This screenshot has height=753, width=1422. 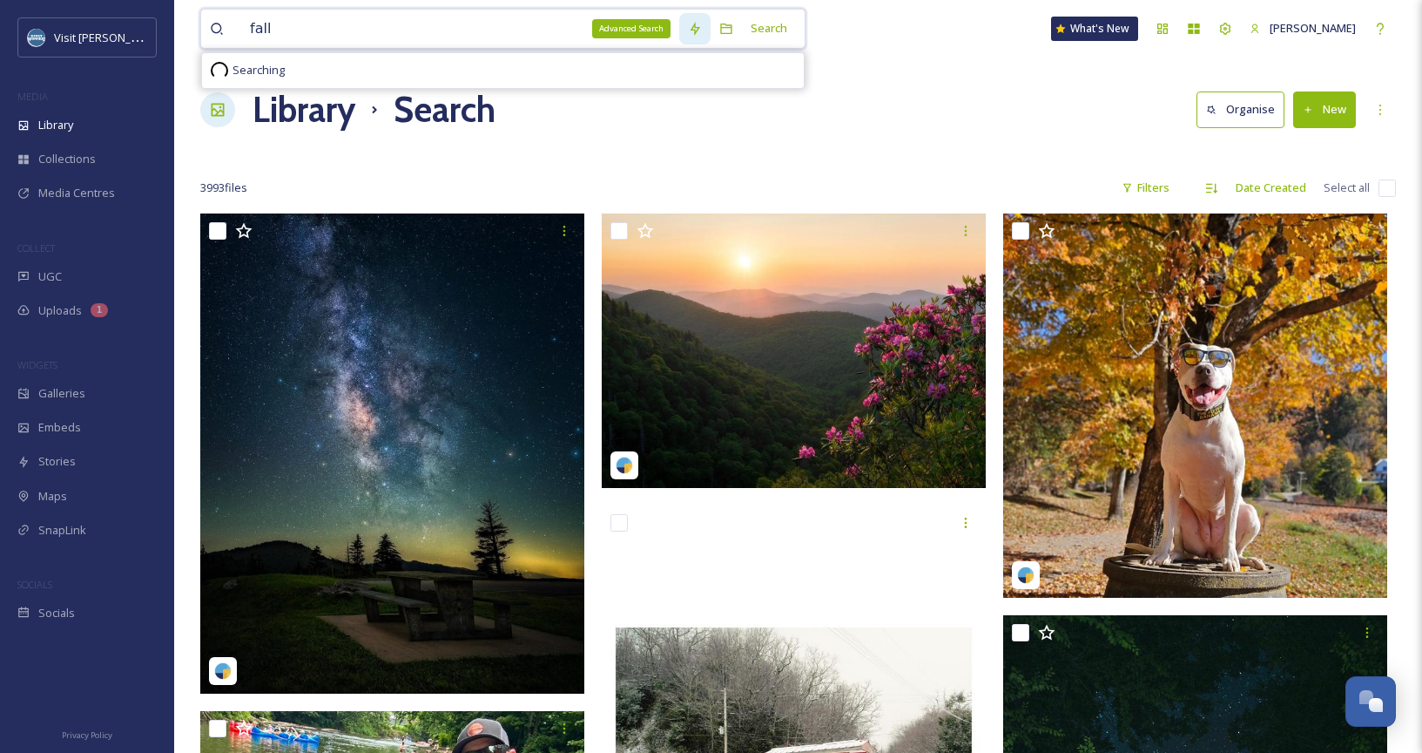 I want to click on input: Search your library, so click(x=460, y=29).